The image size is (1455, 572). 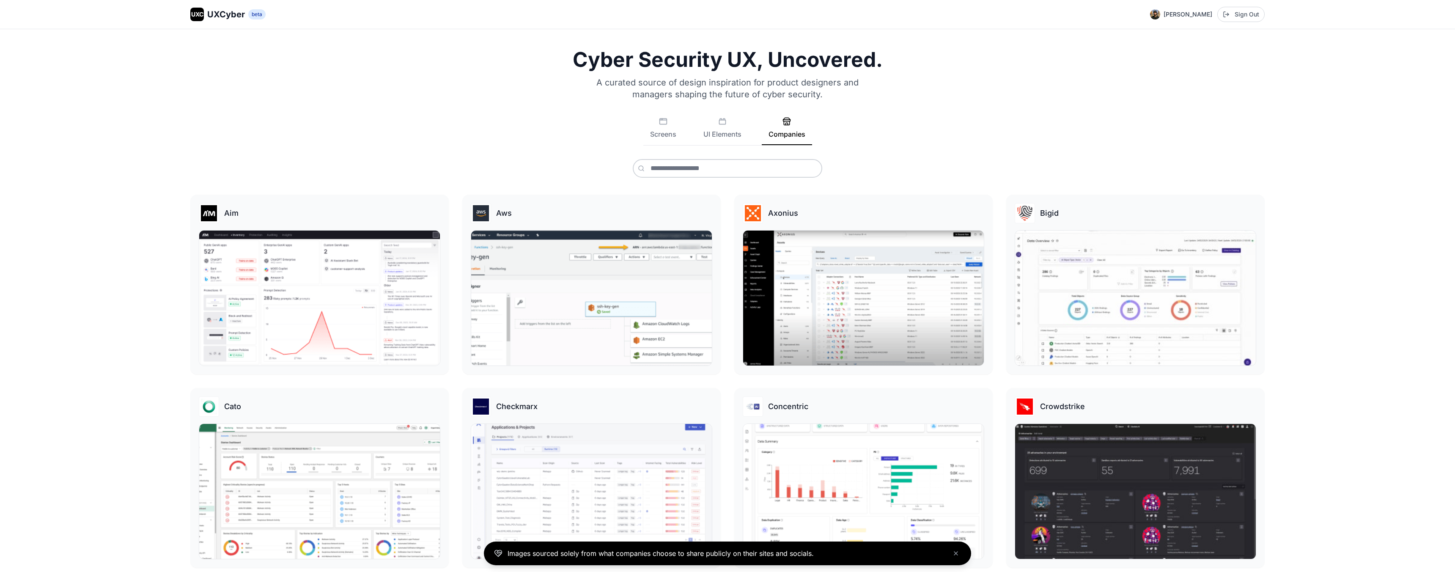 I want to click on img: Bigid logo, so click(x=1025, y=213).